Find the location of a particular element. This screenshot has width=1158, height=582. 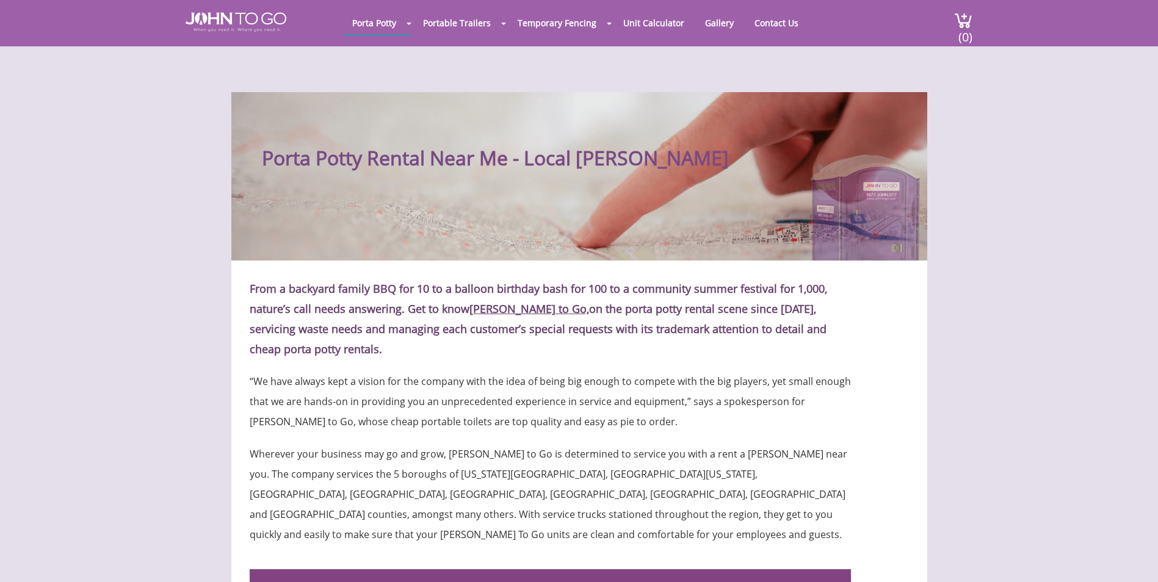

a: Unit Calculator is located at coordinates (654, 23).